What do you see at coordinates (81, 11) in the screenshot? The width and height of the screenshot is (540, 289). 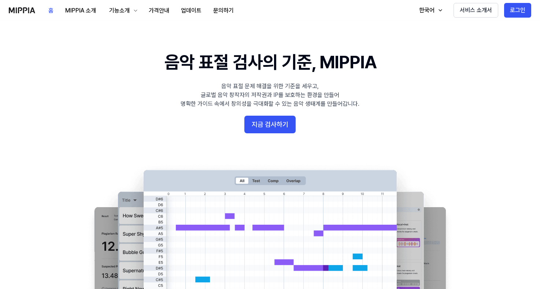 I see `a: MIPPIA 소개` at bounding box center [81, 11].